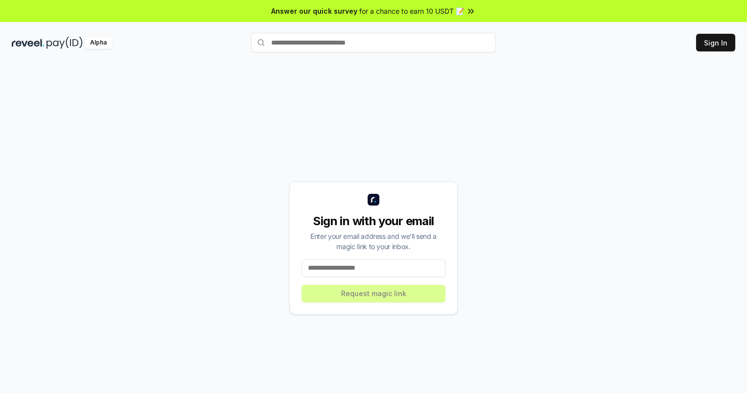 The width and height of the screenshot is (747, 393). What do you see at coordinates (716, 43) in the screenshot?
I see `button: Sign In` at bounding box center [716, 43].